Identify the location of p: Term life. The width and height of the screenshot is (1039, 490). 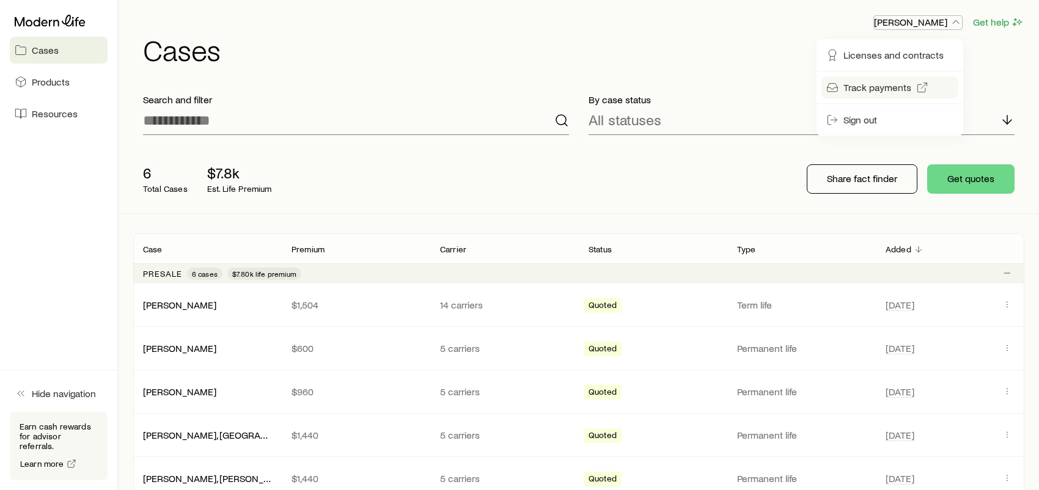
(801, 305).